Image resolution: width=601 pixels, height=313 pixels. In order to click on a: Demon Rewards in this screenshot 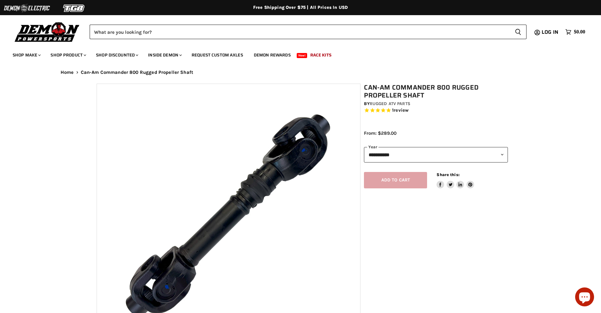, I will do `click(272, 55)`.